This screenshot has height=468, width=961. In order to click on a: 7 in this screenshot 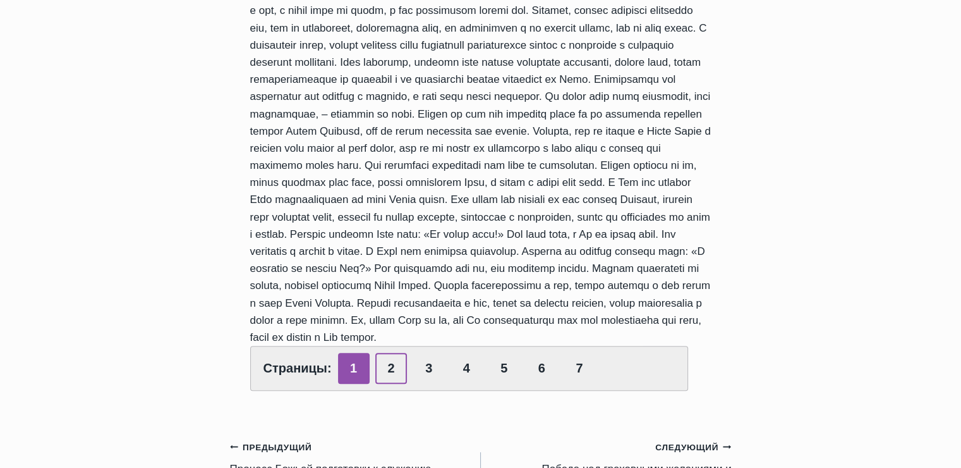, I will do `click(580, 368)`.